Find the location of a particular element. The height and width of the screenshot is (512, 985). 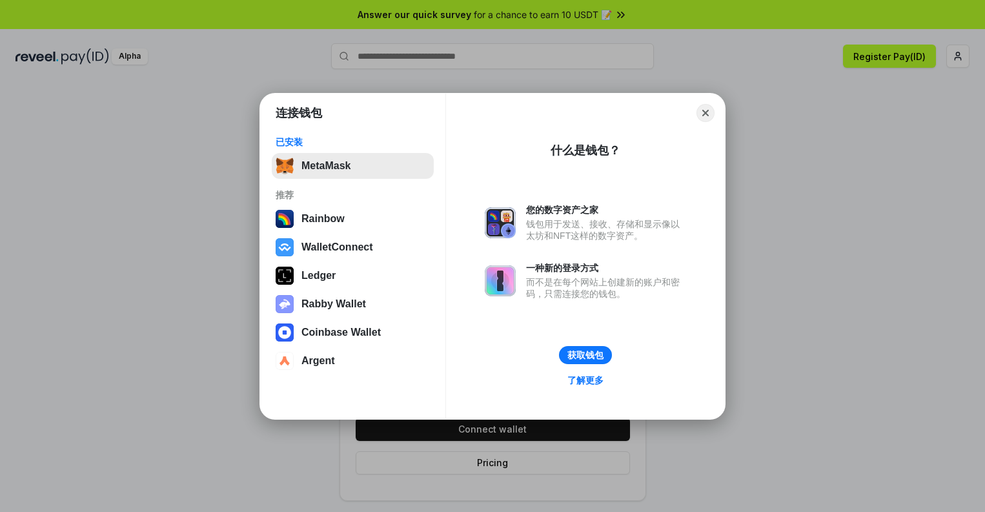

img: svg+xml,%3Csvg%20width%3D%22120%22%20height%3D%22120%22%20viewBox%3D%220%200%20120%20120%22%20fil... is located at coordinates (285, 219).